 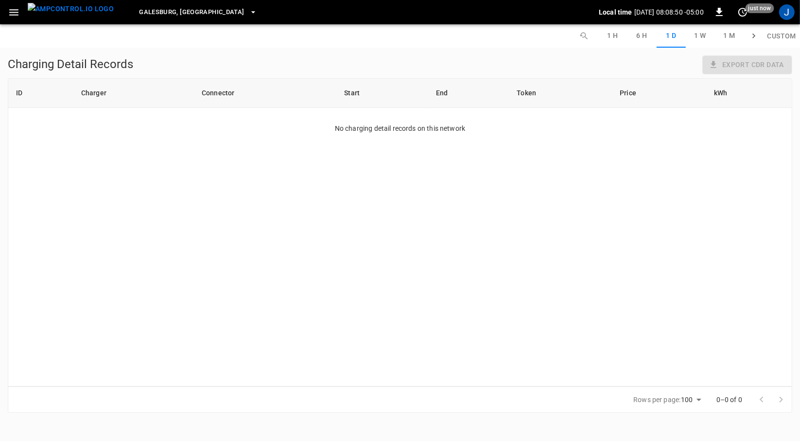 I want to click on span: just now, so click(x=760, y=8).